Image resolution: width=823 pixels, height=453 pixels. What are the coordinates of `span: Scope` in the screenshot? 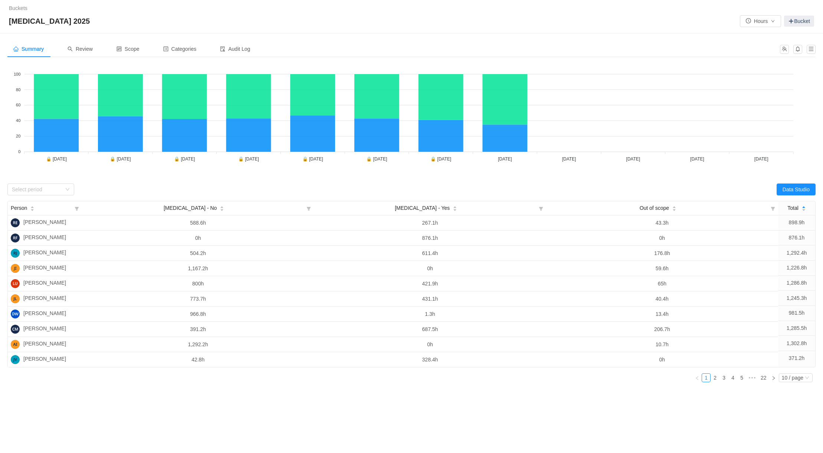 It's located at (128, 49).